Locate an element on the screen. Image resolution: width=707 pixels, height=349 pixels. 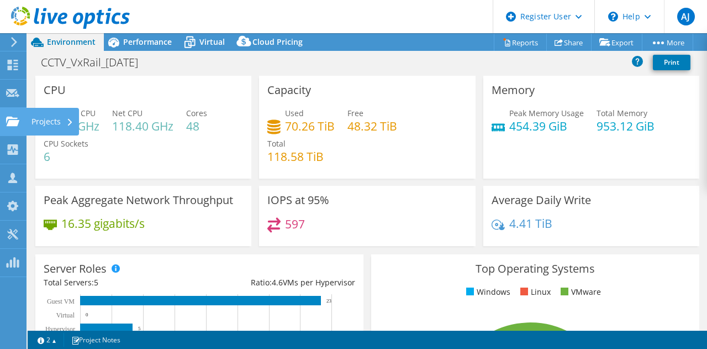
h4: 48.32 TiB is located at coordinates (372, 126).